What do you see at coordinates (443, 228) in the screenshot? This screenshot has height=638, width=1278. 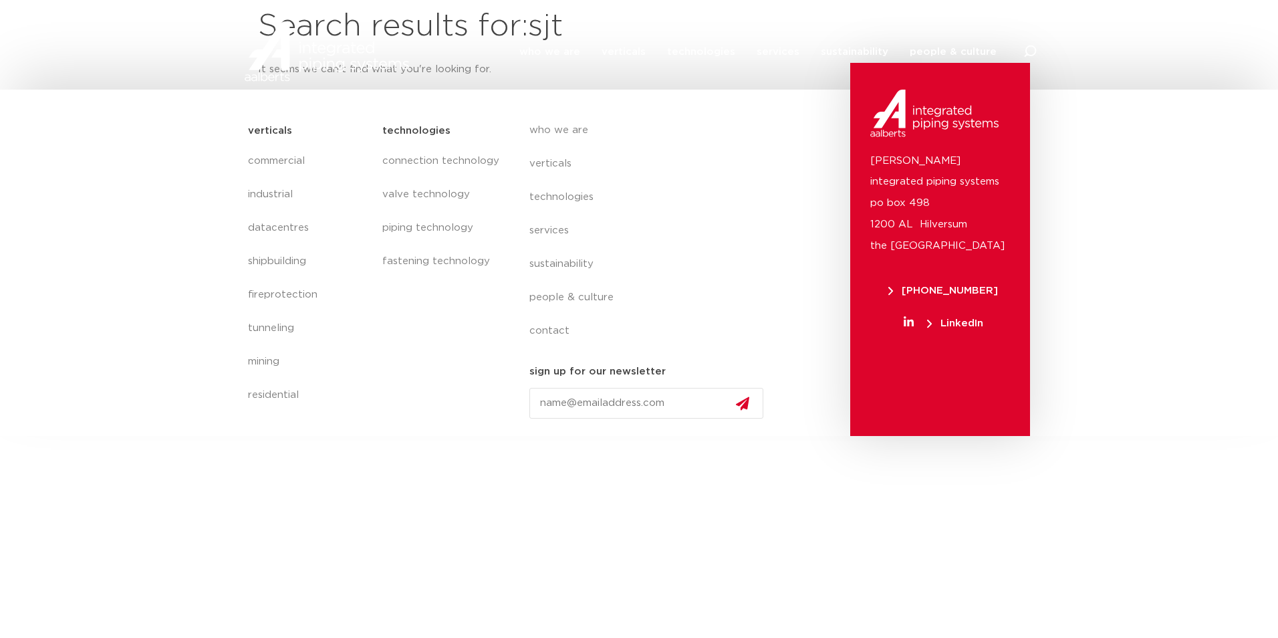 I see `a: piping technology` at bounding box center [443, 228].